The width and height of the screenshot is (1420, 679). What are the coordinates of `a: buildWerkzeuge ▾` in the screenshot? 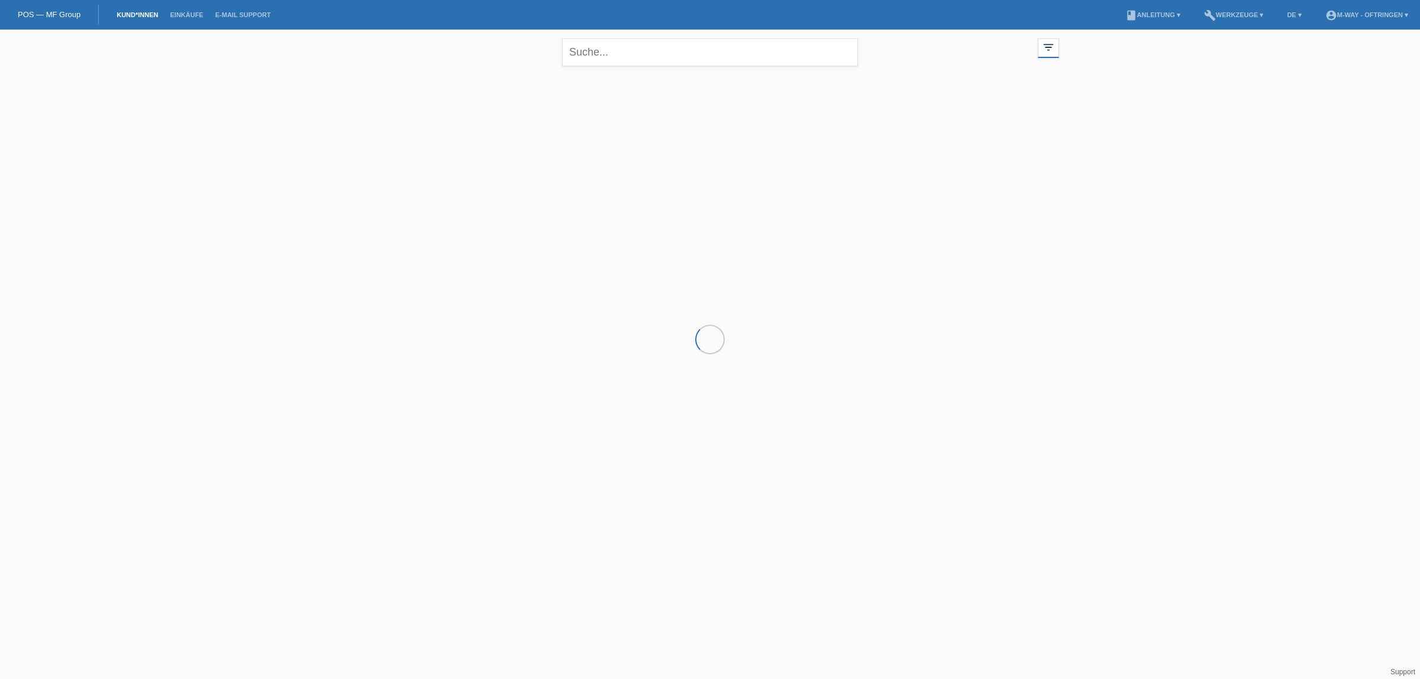 It's located at (1234, 15).